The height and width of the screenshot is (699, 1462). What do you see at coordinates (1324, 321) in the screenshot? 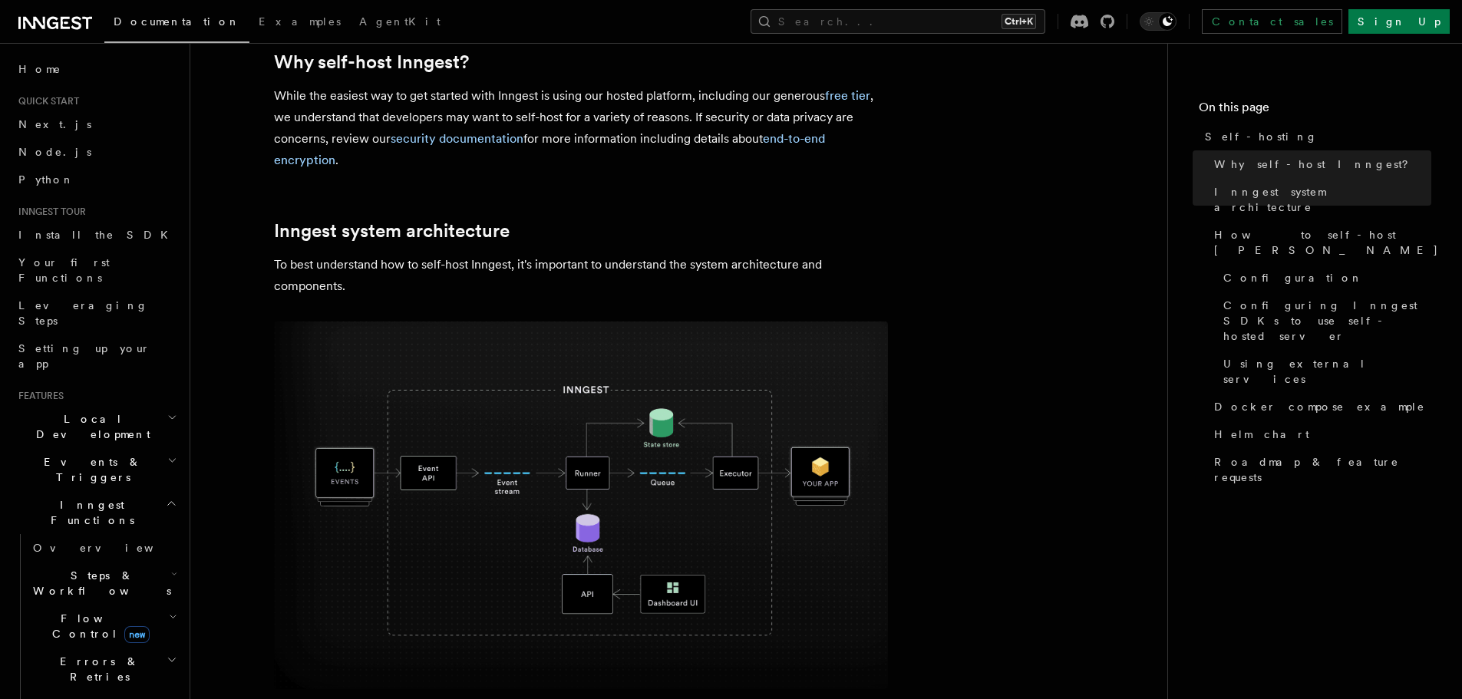
I see `a: Configuring Inngest SDKs to use self-hosted server` at bounding box center [1324, 321].